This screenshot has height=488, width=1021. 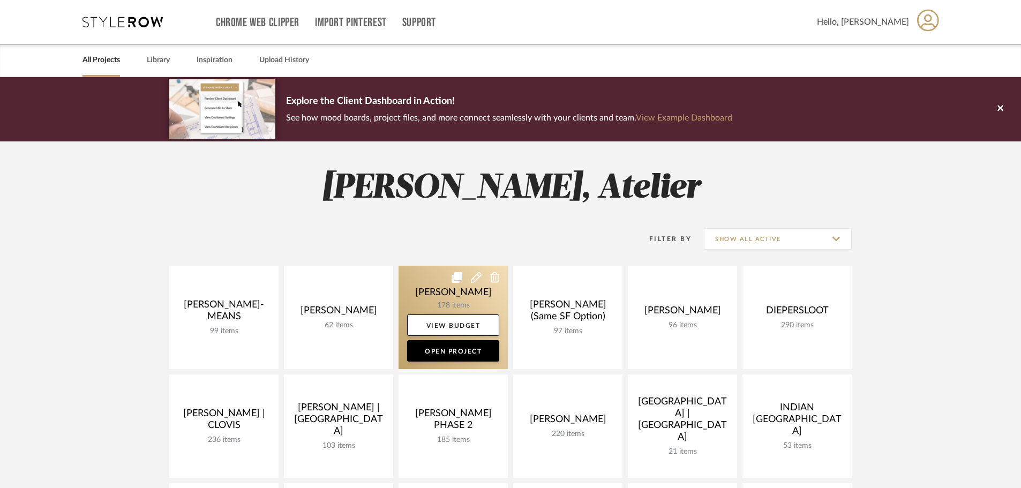 I want to click on div: 97 items, so click(x=568, y=331).